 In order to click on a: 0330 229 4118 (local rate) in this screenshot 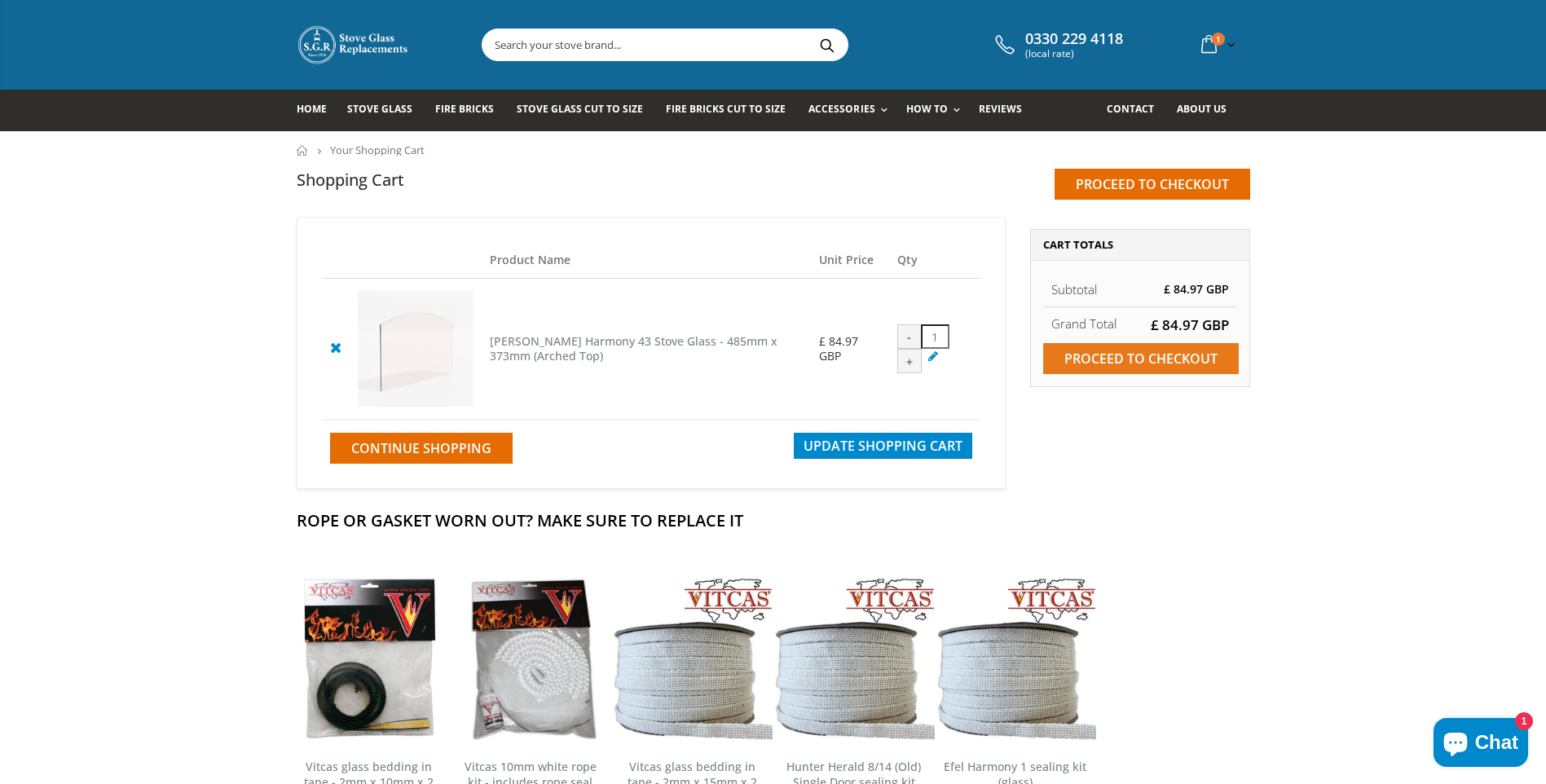, I will do `click(1057, 44)`.